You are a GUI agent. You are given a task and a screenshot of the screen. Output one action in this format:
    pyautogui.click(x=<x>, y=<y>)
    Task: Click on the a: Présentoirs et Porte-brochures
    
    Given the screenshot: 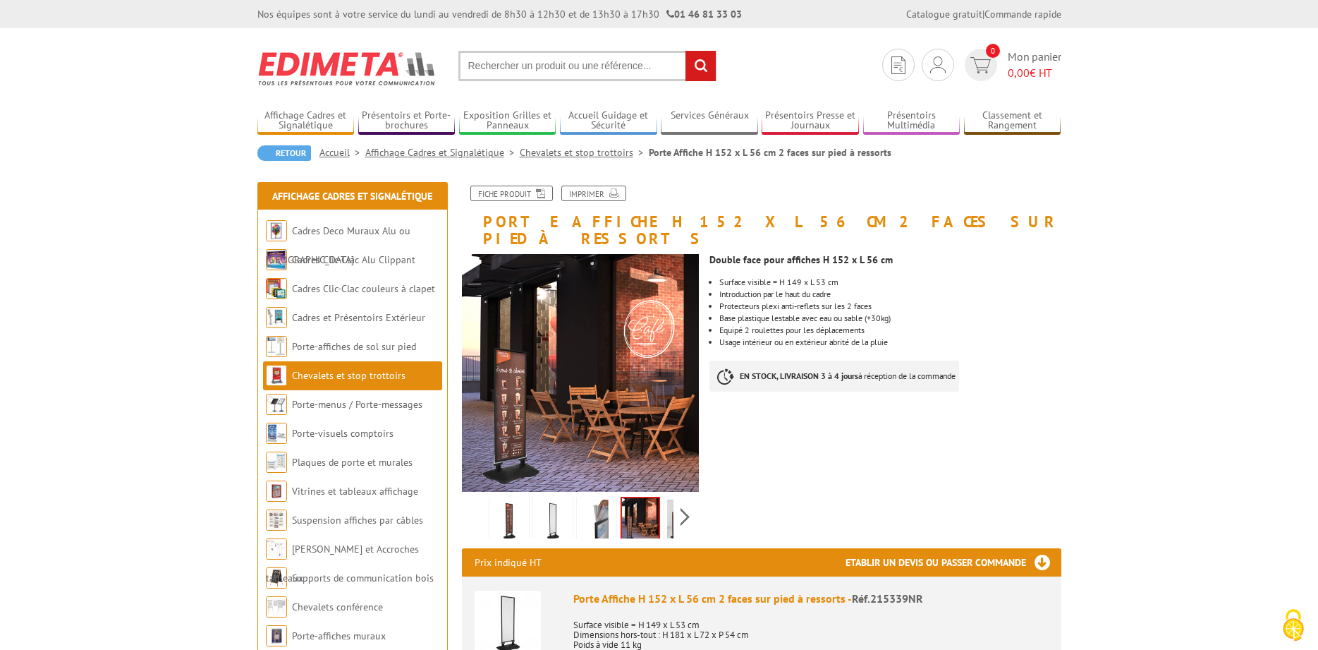 What is the action you would take?
    pyautogui.click(x=407, y=121)
    